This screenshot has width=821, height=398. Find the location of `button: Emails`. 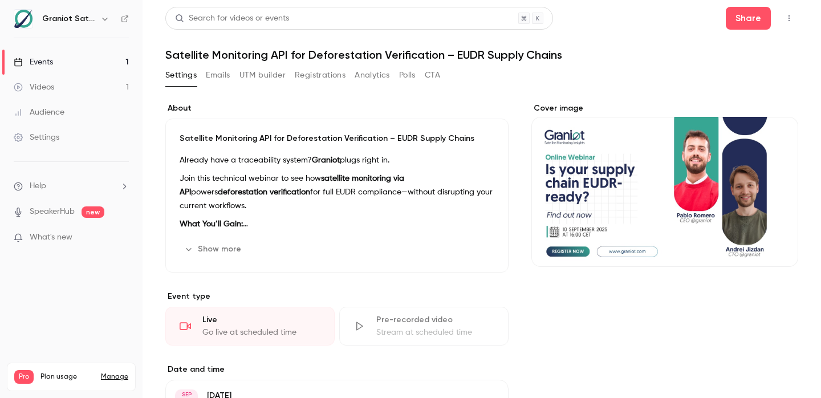

button: Emails is located at coordinates (218, 75).